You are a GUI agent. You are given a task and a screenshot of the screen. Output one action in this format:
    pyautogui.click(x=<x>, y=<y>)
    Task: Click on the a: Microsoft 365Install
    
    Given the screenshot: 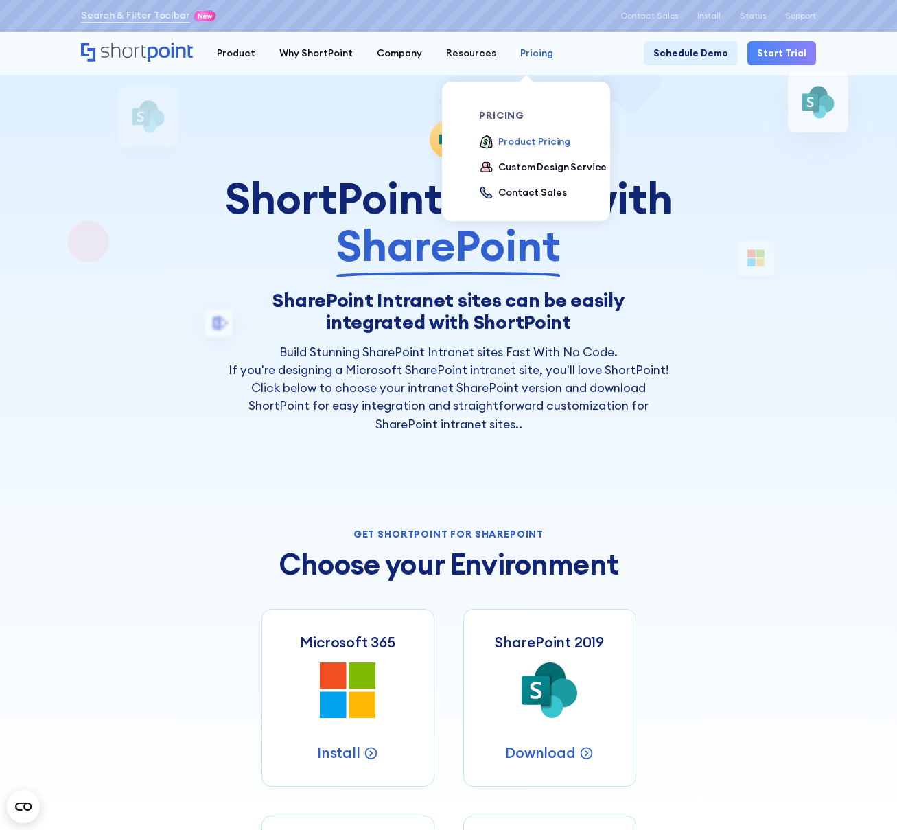 What is the action you would take?
    pyautogui.click(x=348, y=697)
    